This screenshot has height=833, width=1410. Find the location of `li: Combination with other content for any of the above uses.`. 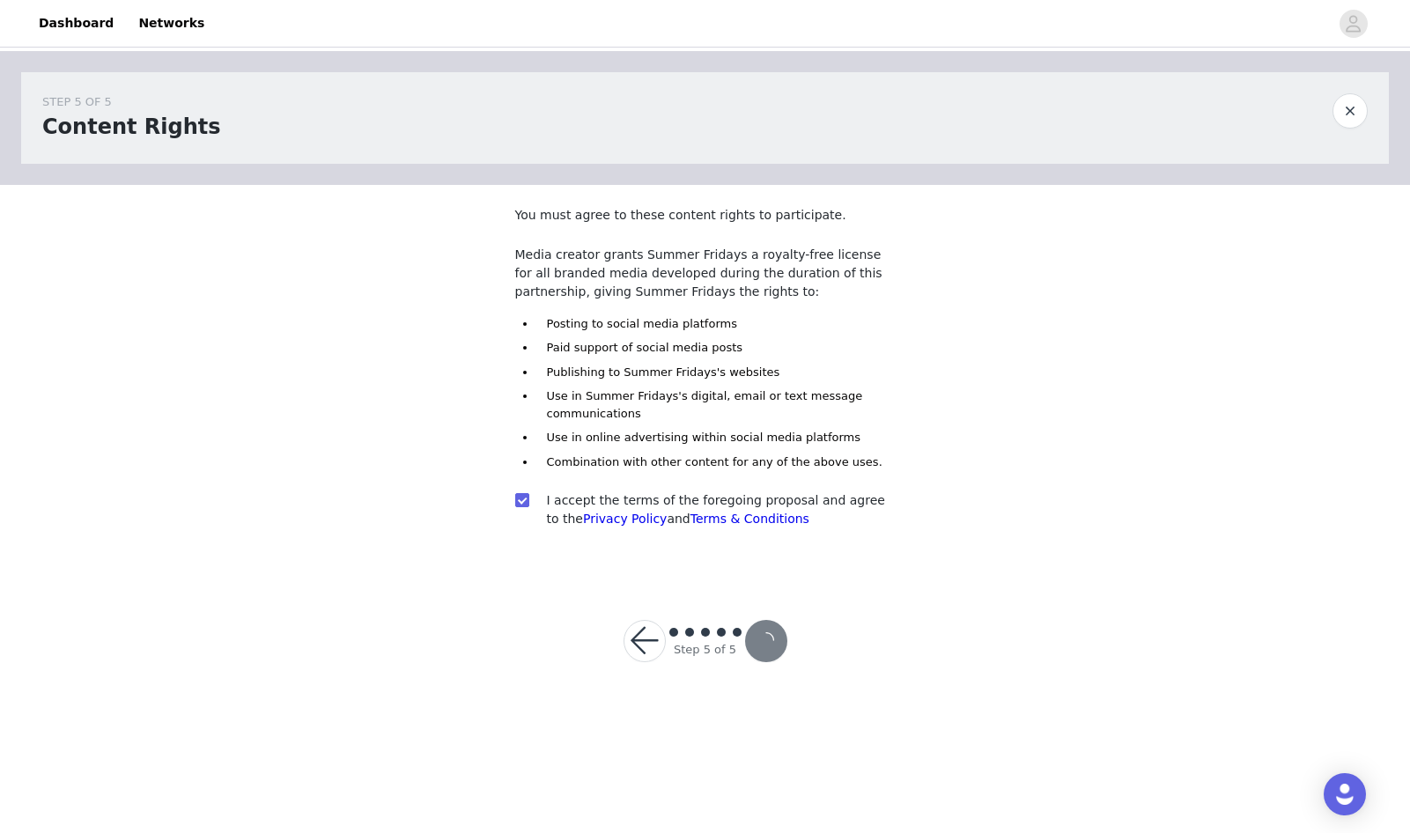

li: Combination with other content for any of the above uses. is located at coordinates (716, 462).